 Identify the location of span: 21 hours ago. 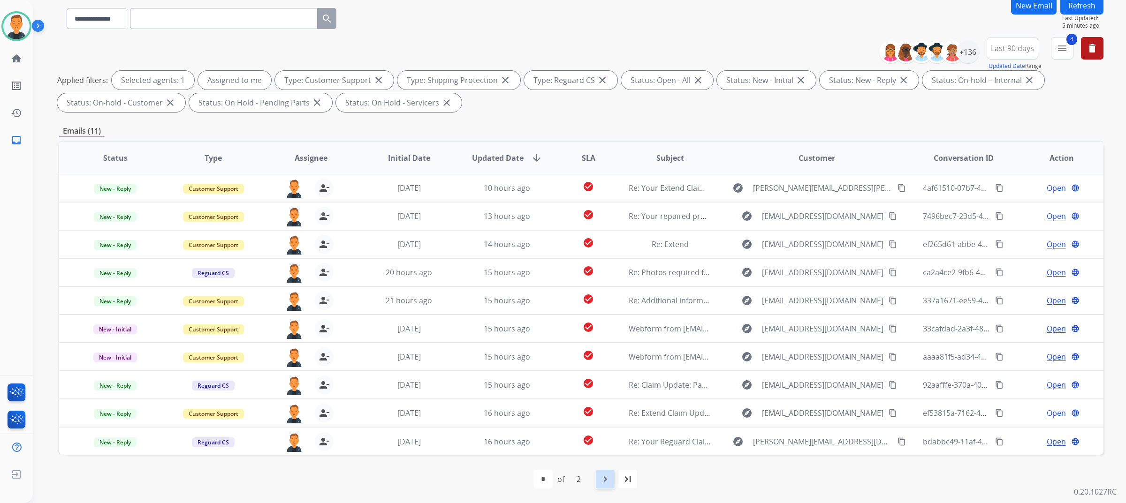
(409, 301).